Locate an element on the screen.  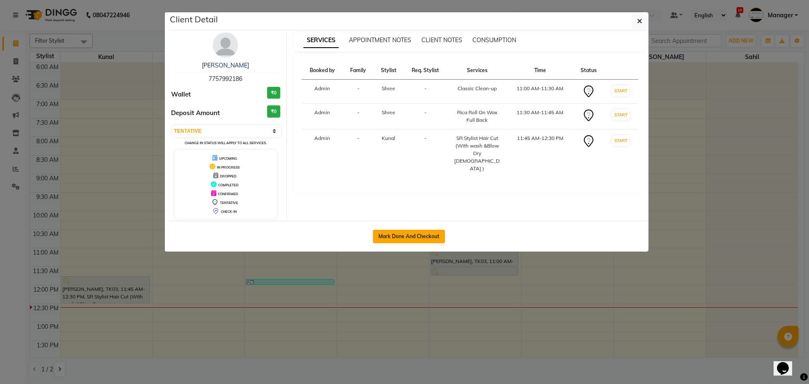
img: avatar is located at coordinates (225, 45).